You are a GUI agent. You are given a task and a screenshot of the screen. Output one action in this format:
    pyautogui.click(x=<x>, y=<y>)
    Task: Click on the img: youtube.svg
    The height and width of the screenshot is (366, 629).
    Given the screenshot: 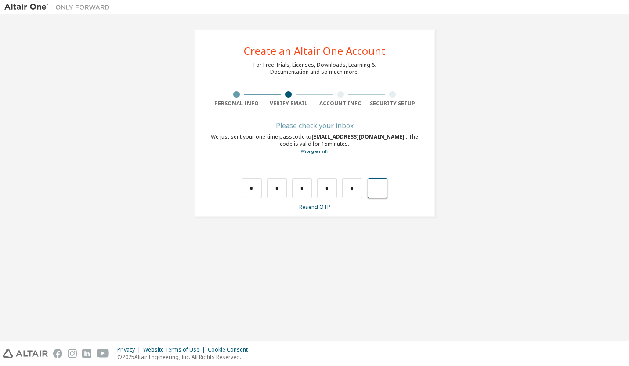 What is the action you would take?
    pyautogui.click(x=103, y=353)
    